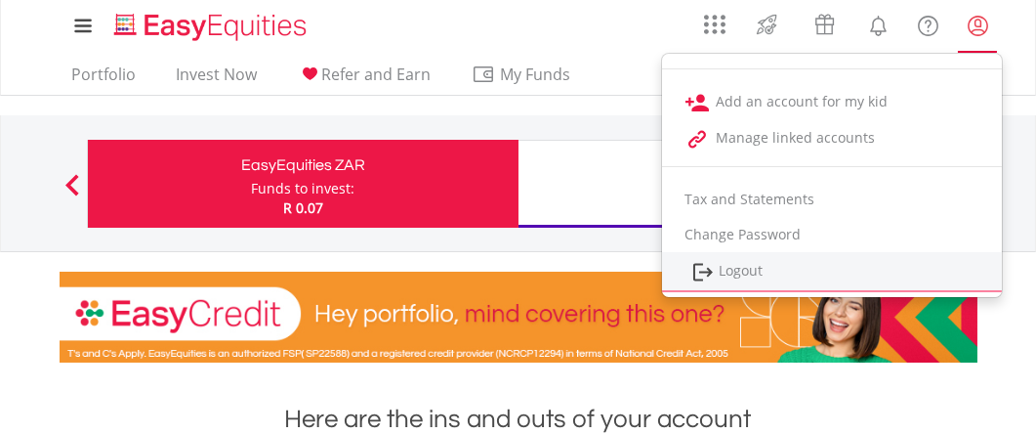  Describe the element at coordinates (767, 24) in the screenshot. I see `img: thrive-v2.svg` at that location.